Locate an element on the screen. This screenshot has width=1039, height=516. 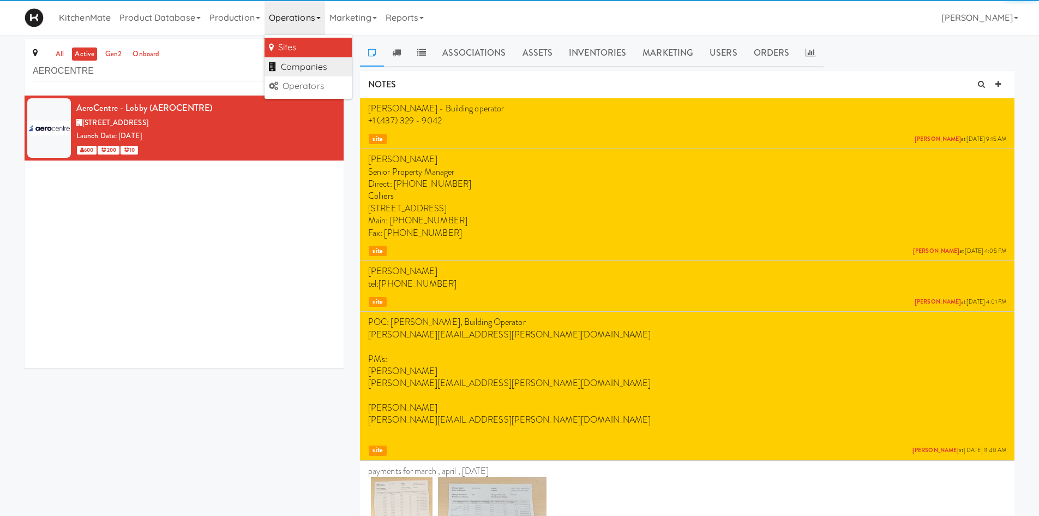
a: onboard is located at coordinates (146, 54).